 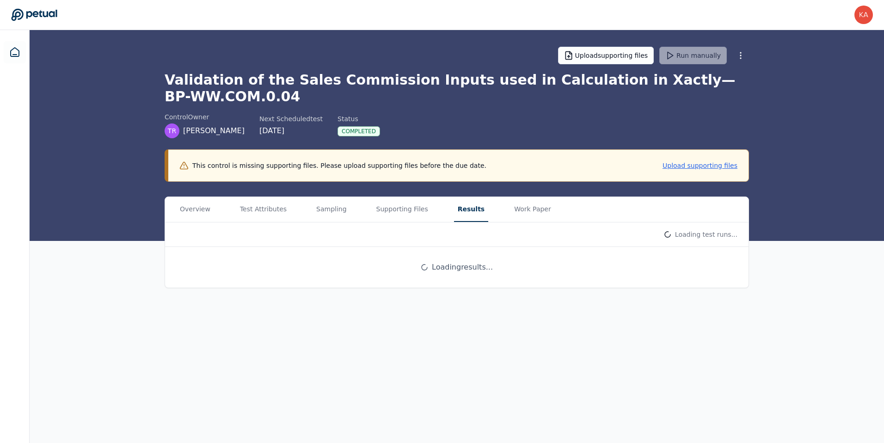 What do you see at coordinates (291, 119) in the screenshot?
I see `div: Next Scheduled test` at bounding box center [291, 119].